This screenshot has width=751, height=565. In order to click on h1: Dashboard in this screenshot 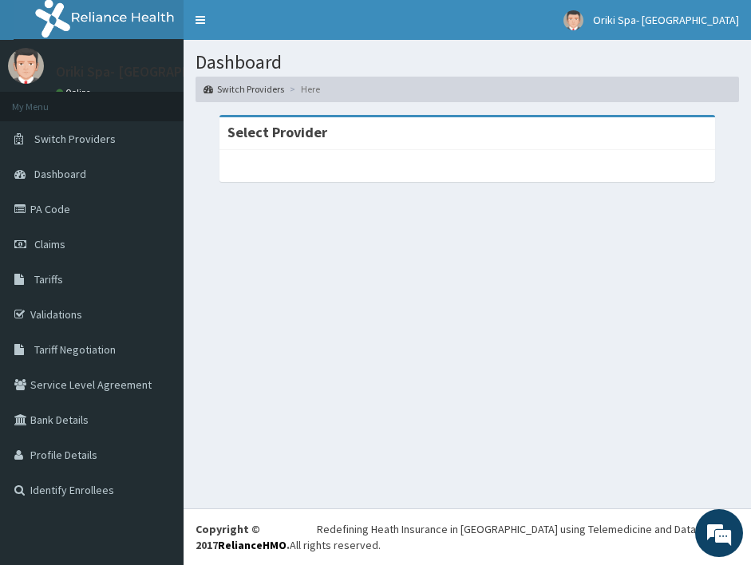, I will do `click(467, 62)`.